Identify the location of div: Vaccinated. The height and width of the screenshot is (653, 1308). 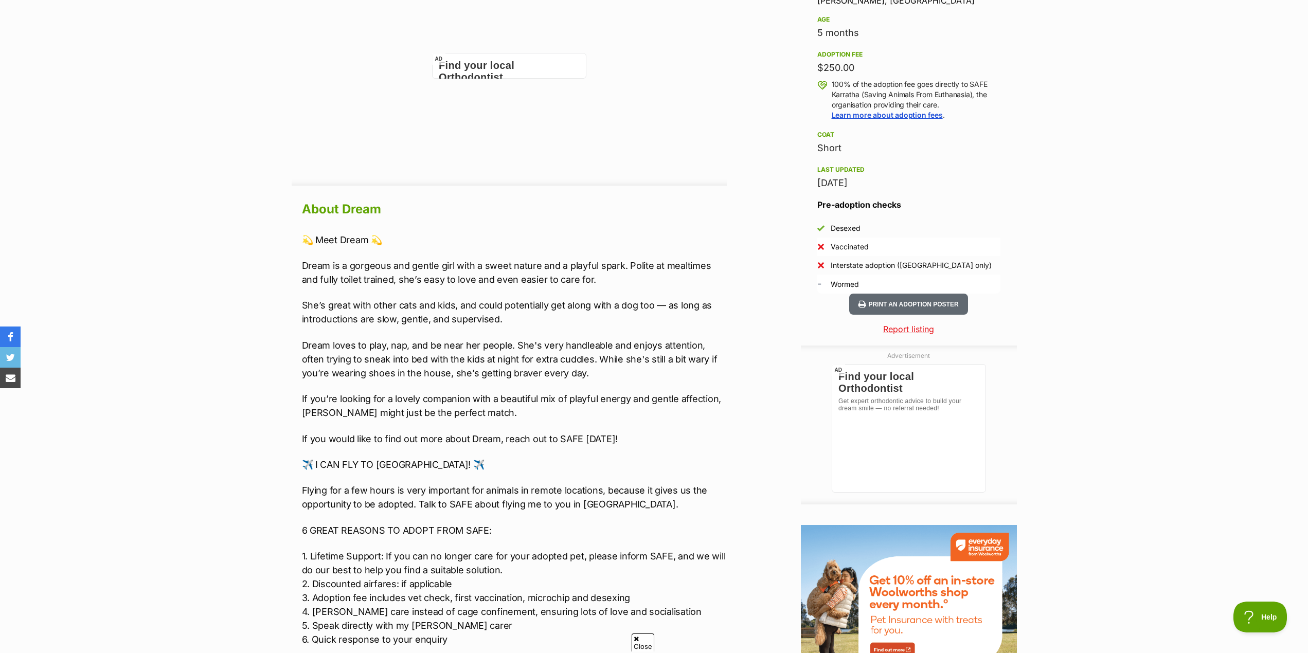
(850, 247).